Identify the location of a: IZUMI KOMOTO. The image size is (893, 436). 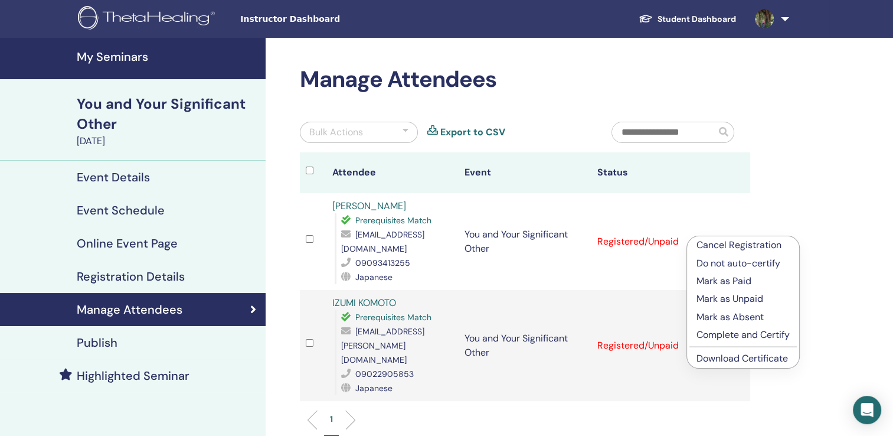
(364, 302).